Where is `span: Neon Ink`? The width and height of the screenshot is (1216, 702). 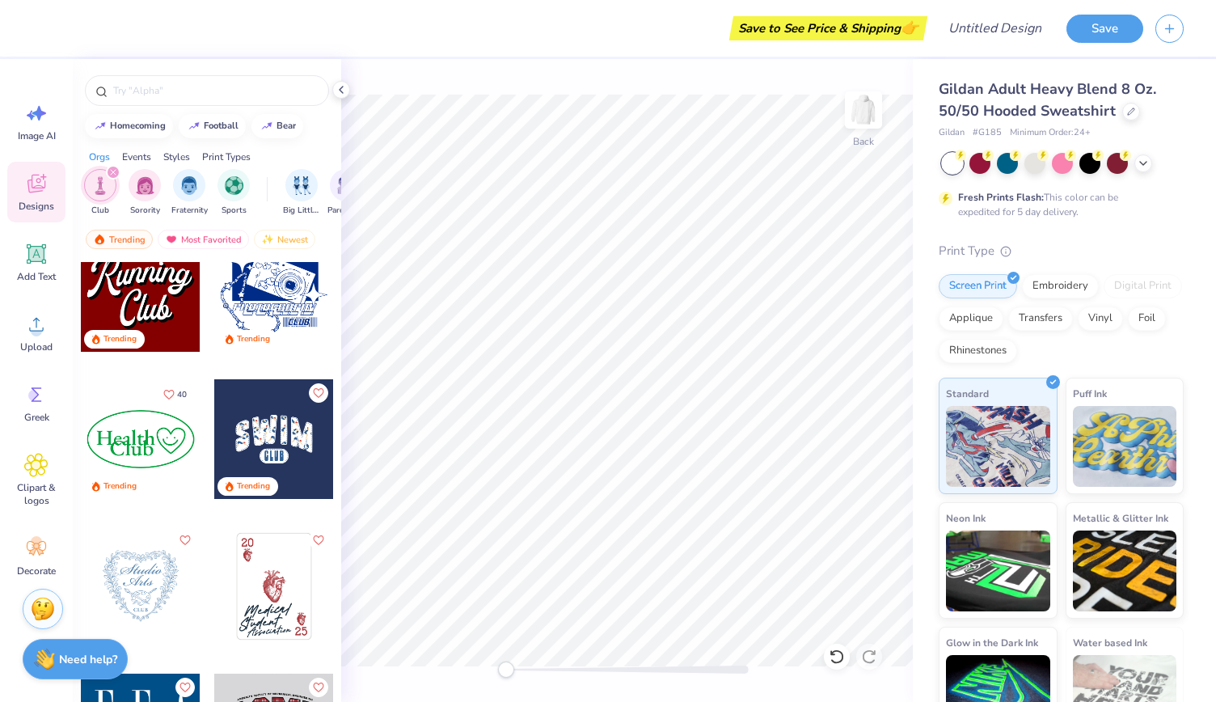 span: Neon Ink is located at coordinates (965, 517).